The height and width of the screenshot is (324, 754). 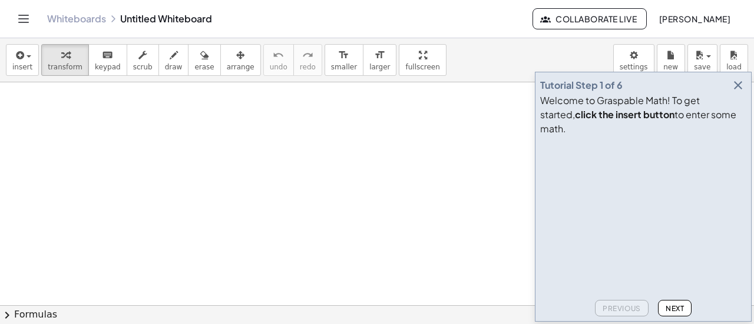 What do you see at coordinates (240, 60) in the screenshot?
I see `button: arrange` at bounding box center [240, 60].